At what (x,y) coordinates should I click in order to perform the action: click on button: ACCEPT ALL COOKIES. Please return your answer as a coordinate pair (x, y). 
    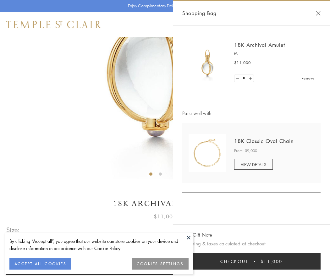
    Looking at the image, I should click on (40, 264).